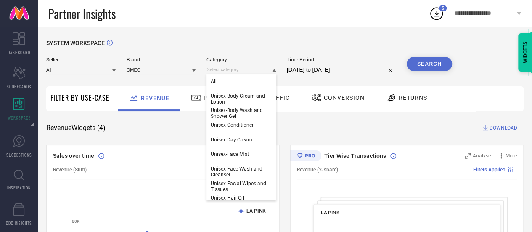  Describe the element at coordinates (241, 81) in the screenshot. I see `div: All` at that location.